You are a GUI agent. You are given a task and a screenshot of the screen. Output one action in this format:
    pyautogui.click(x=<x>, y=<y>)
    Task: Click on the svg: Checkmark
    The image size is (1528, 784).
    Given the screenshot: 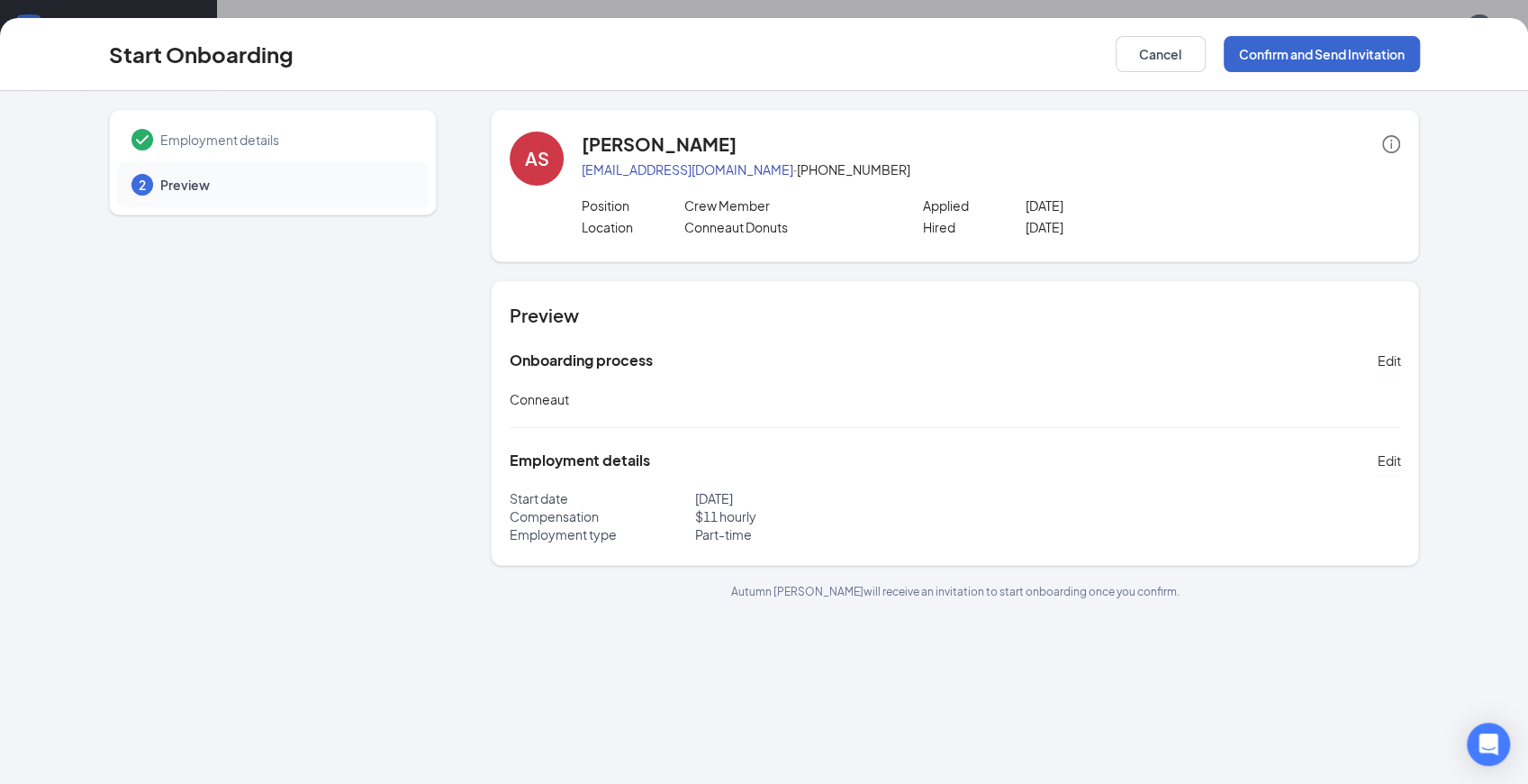 What is the action you would take?
    pyautogui.click(x=143, y=140)
    